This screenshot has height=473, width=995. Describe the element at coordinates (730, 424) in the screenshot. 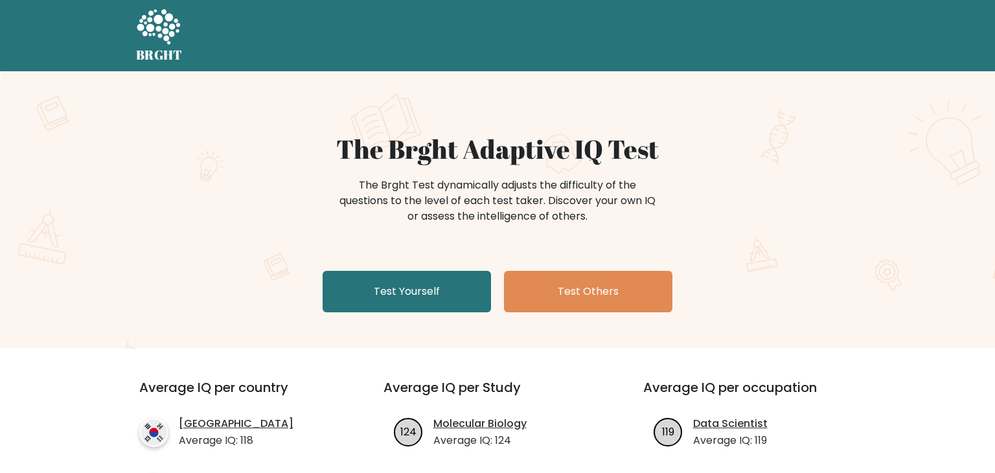

I see `a: Data Scientist` at that location.